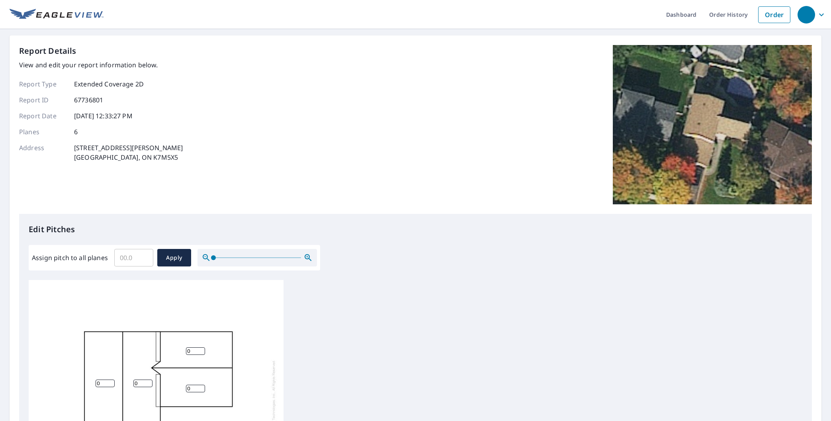 This screenshot has height=421, width=831. What do you see at coordinates (70, 258) in the screenshot?
I see `label: Assign pitch to all planes` at bounding box center [70, 258].